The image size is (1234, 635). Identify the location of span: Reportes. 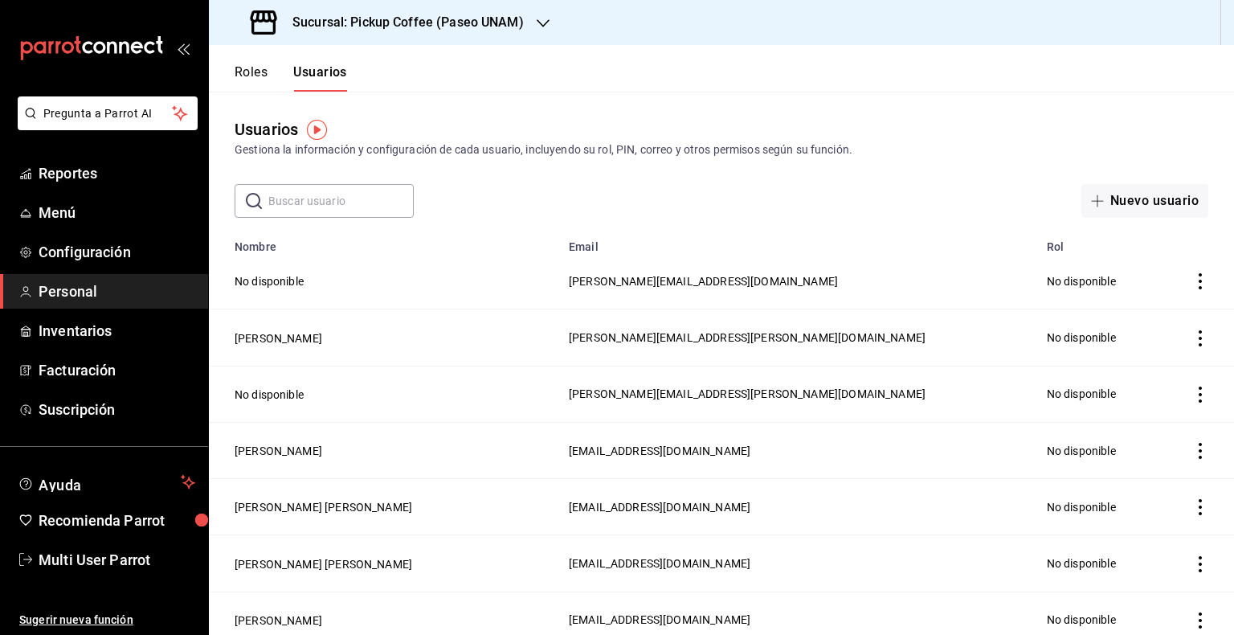
(116, 173).